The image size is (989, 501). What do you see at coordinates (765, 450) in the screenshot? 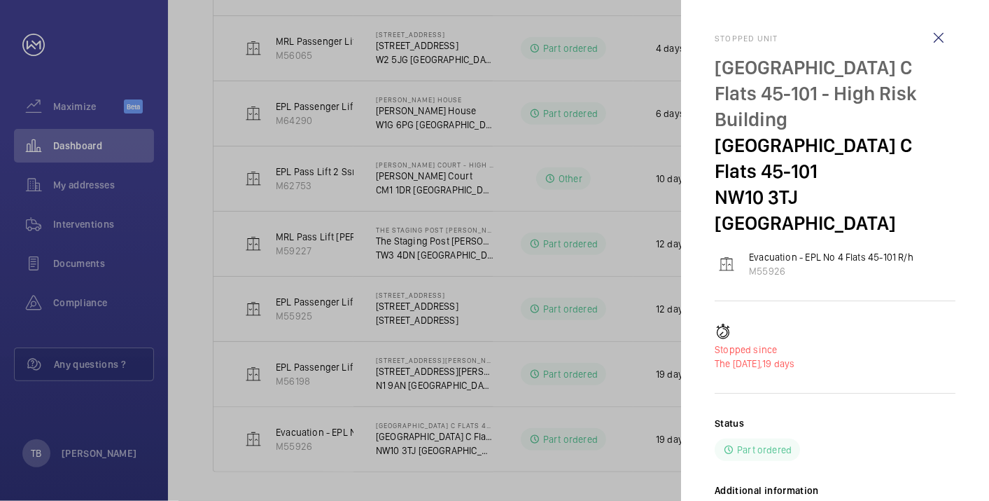
I see `p: Part ordered` at bounding box center [765, 450].